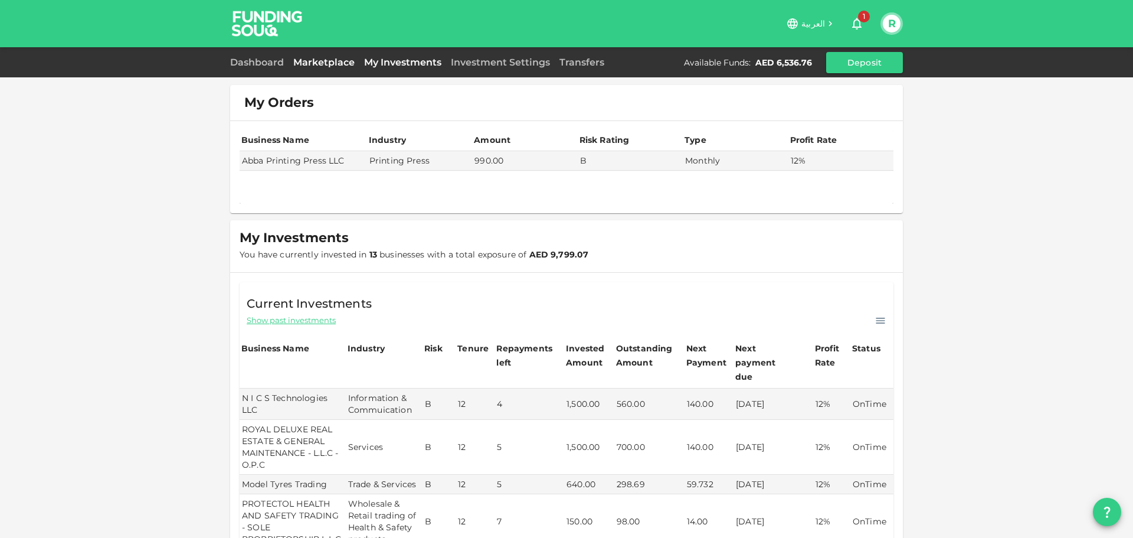 The image size is (1133, 538). I want to click on button: Deposit, so click(865, 63).